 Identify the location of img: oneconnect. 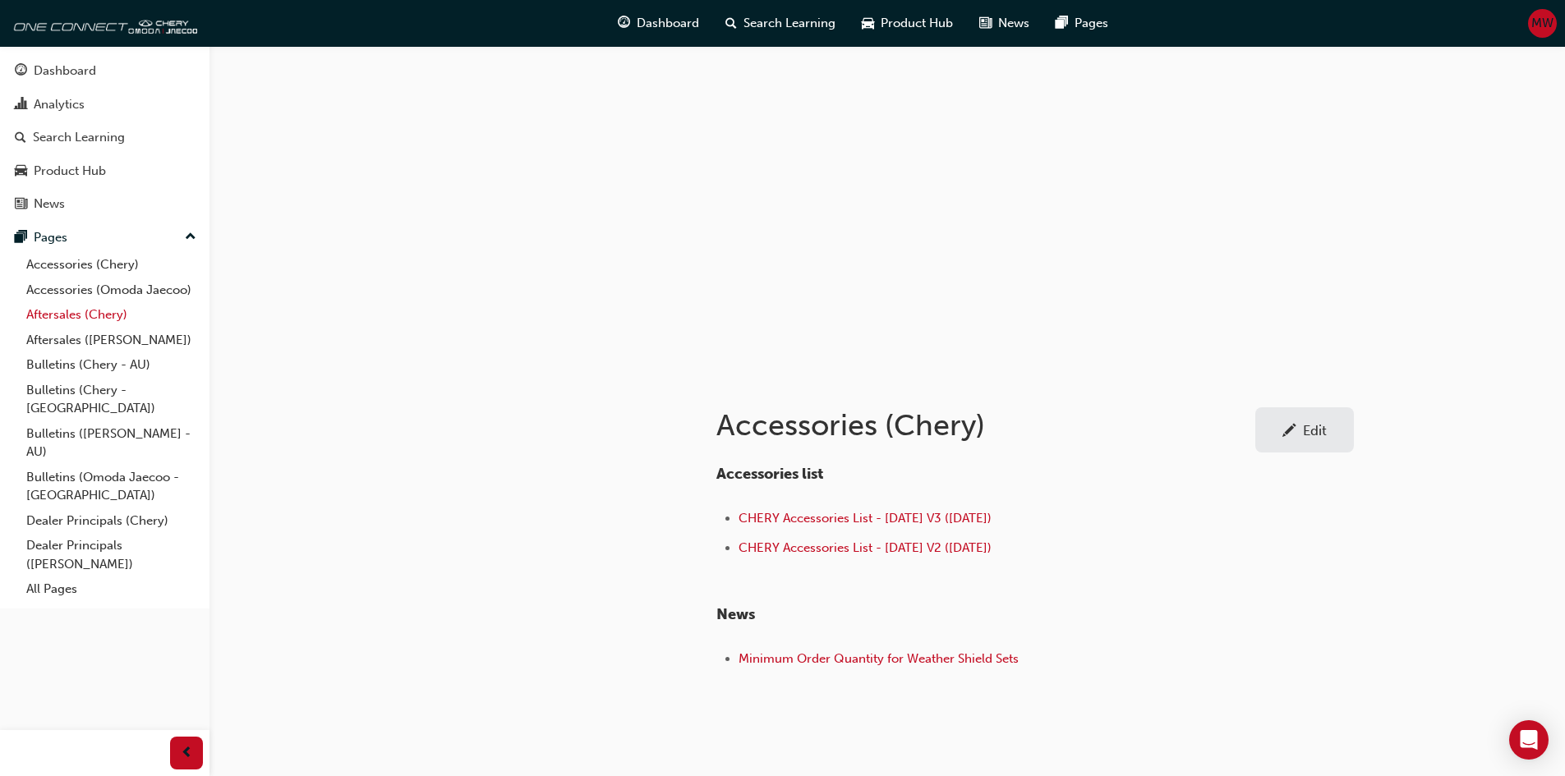
(103, 23).